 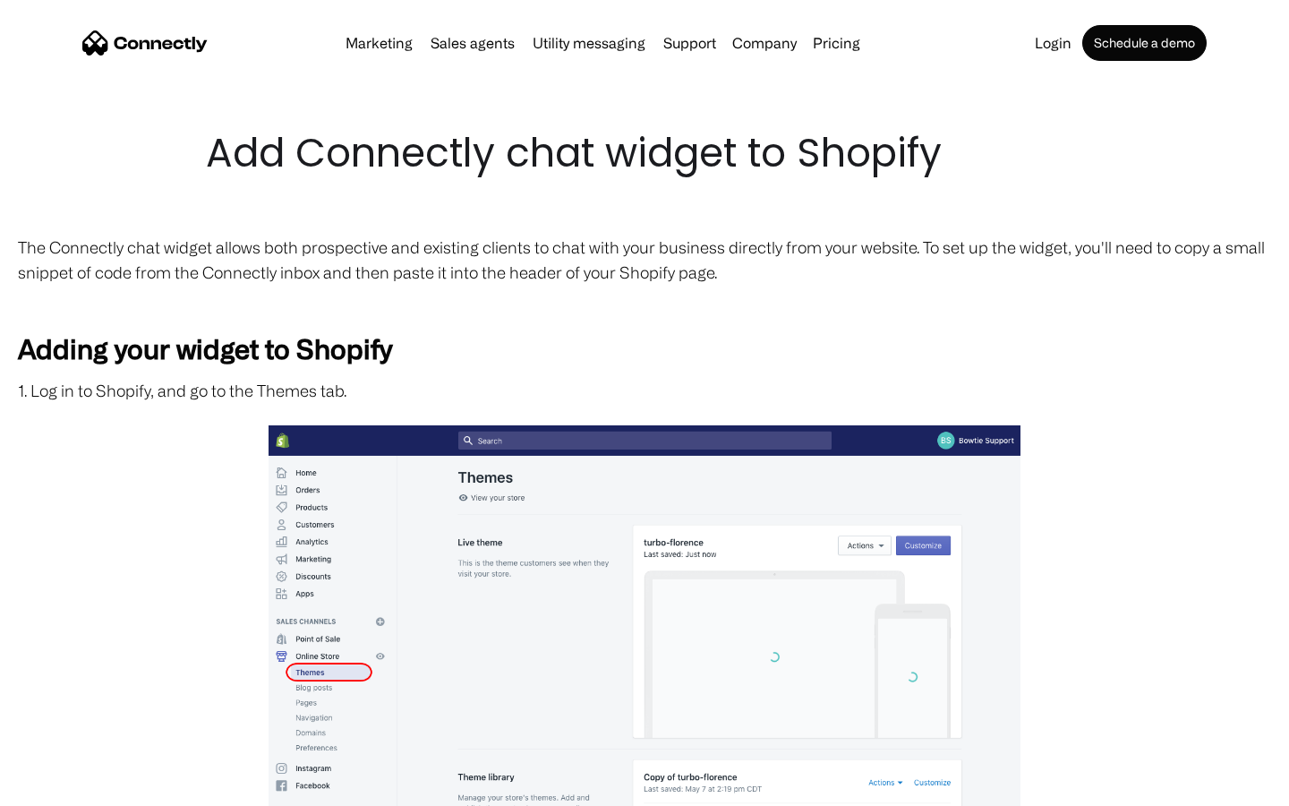 I want to click on a: Pricing, so click(x=836, y=43).